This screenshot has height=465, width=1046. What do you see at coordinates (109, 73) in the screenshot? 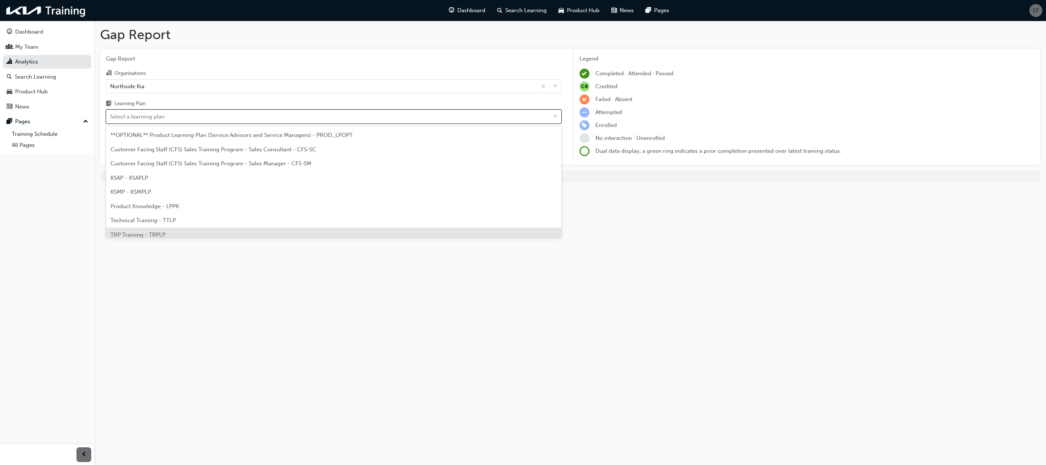
I see `span: organisation-icon` at bounding box center [109, 73].